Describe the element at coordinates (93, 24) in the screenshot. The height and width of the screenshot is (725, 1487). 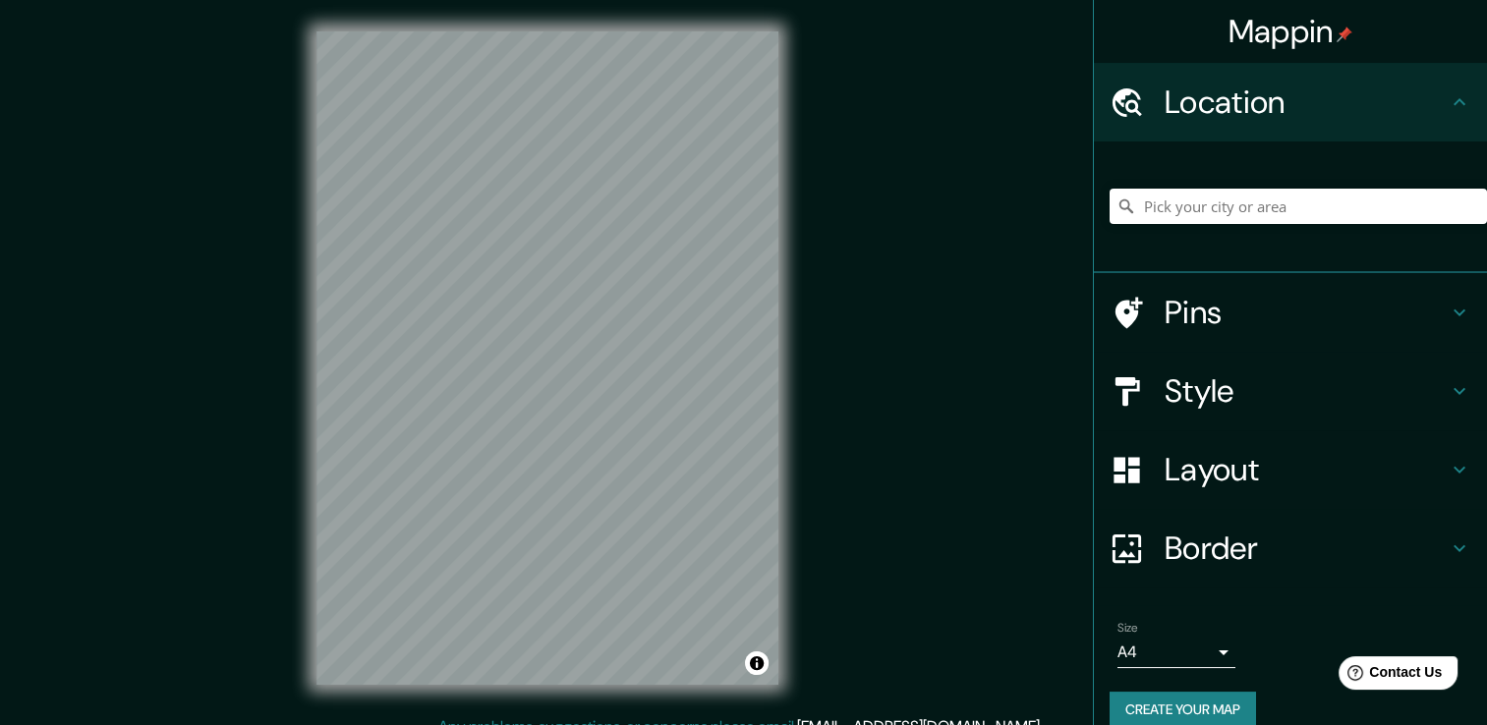
I see `span: Contact Us` at that location.